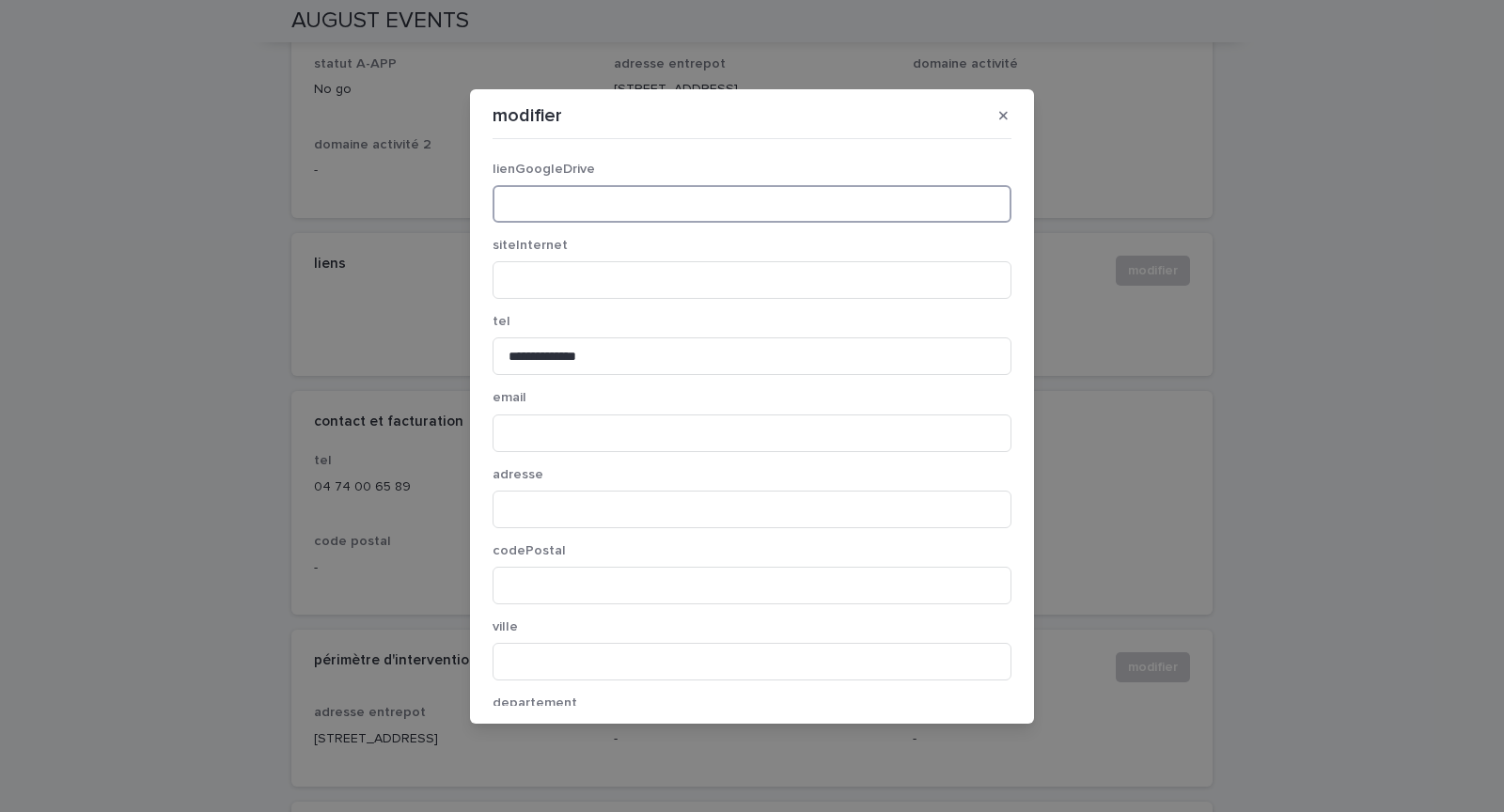 This screenshot has width=1504, height=812. What do you see at coordinates (505, 627) in the screenshot?
I see `span: ville` at bounding box center [505, 627].